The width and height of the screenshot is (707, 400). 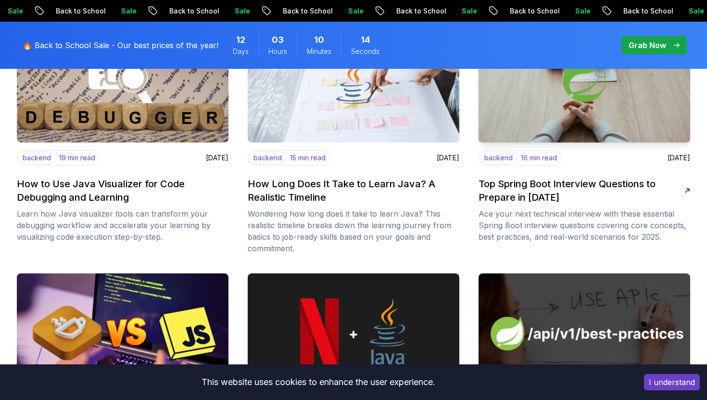 I want to click on span: Hours, so click(x=278, y=51).